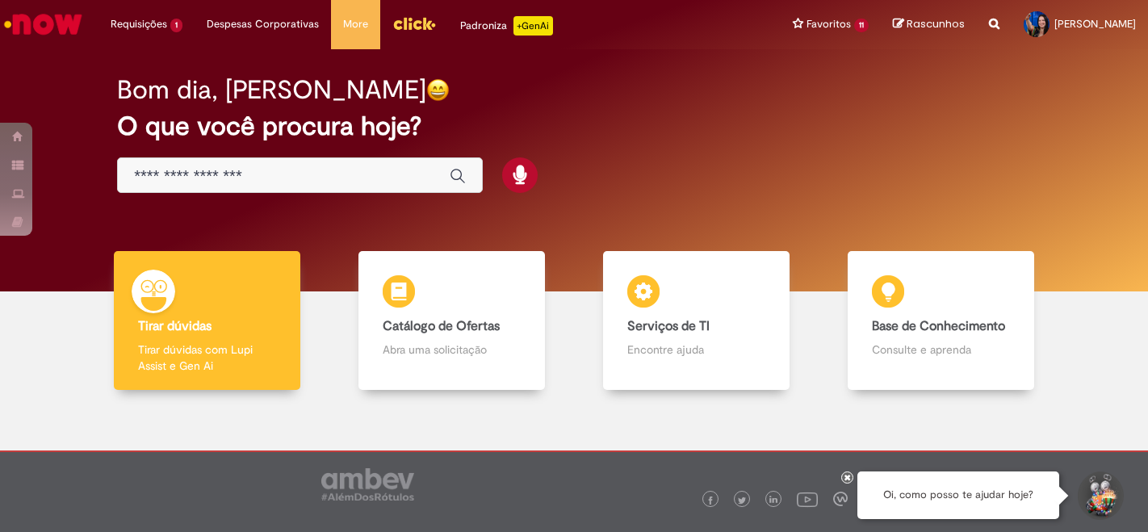 This screenshot has height=532, width=1148. I want to click on span: More, so click(355, 24).